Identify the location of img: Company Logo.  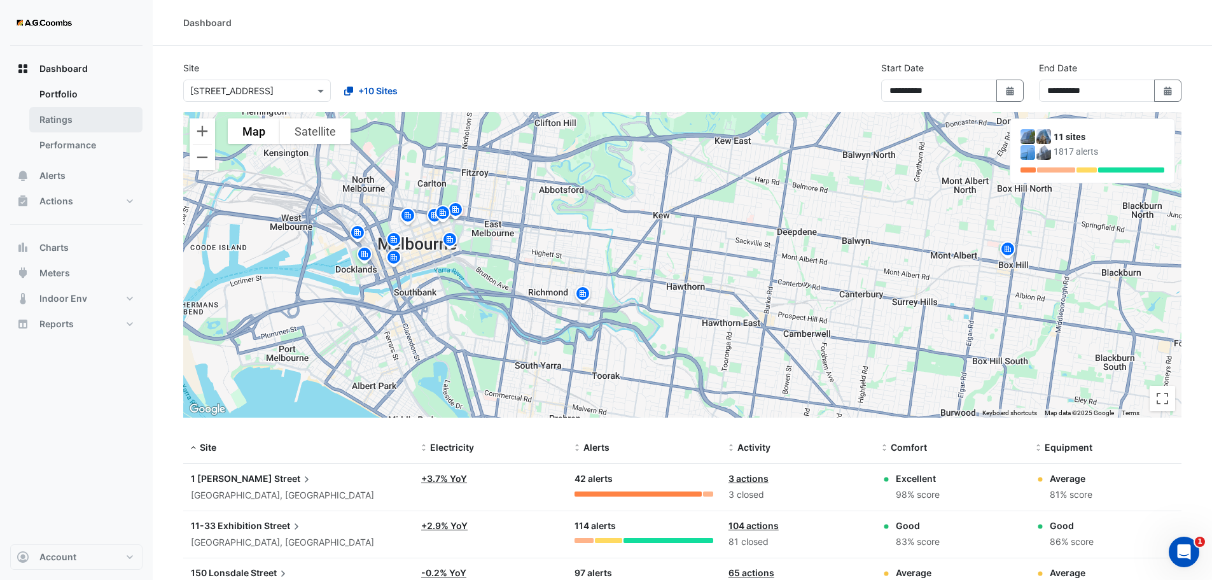
(44, 23).